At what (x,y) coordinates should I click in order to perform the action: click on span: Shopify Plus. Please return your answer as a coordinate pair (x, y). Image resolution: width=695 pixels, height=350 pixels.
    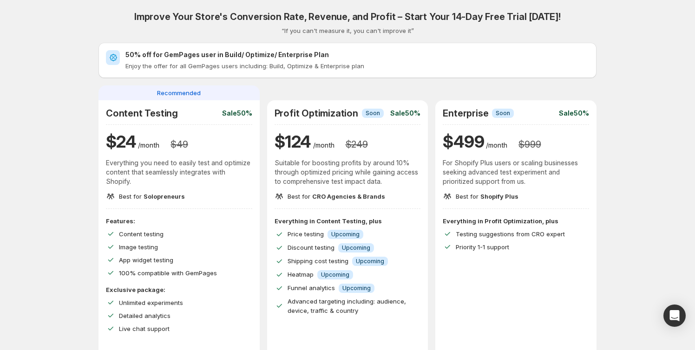
    Looking at the image, I should click on (499, 197).